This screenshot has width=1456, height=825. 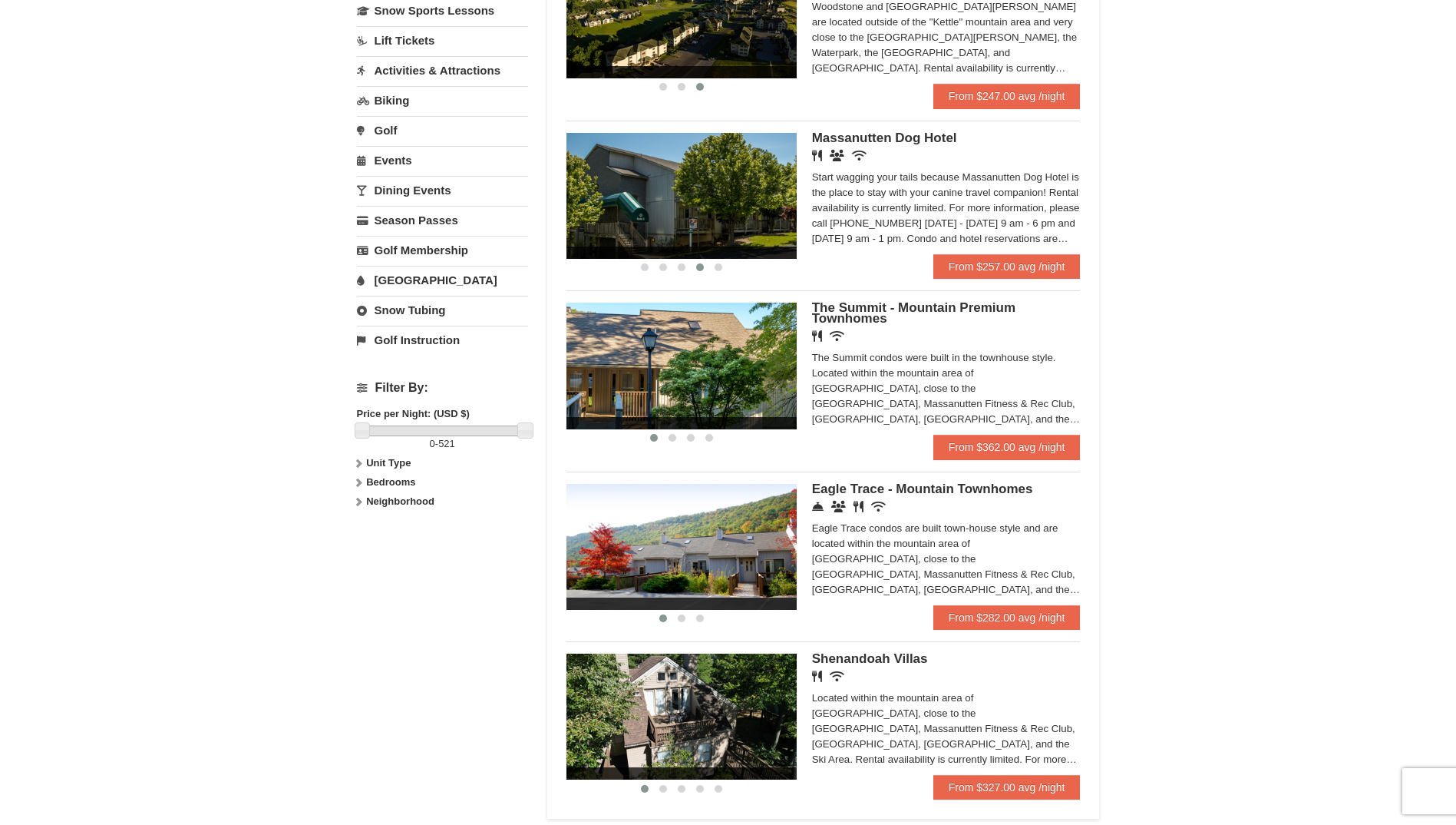 I want to click on strong: Unit Type, so click(x=388, y=462).